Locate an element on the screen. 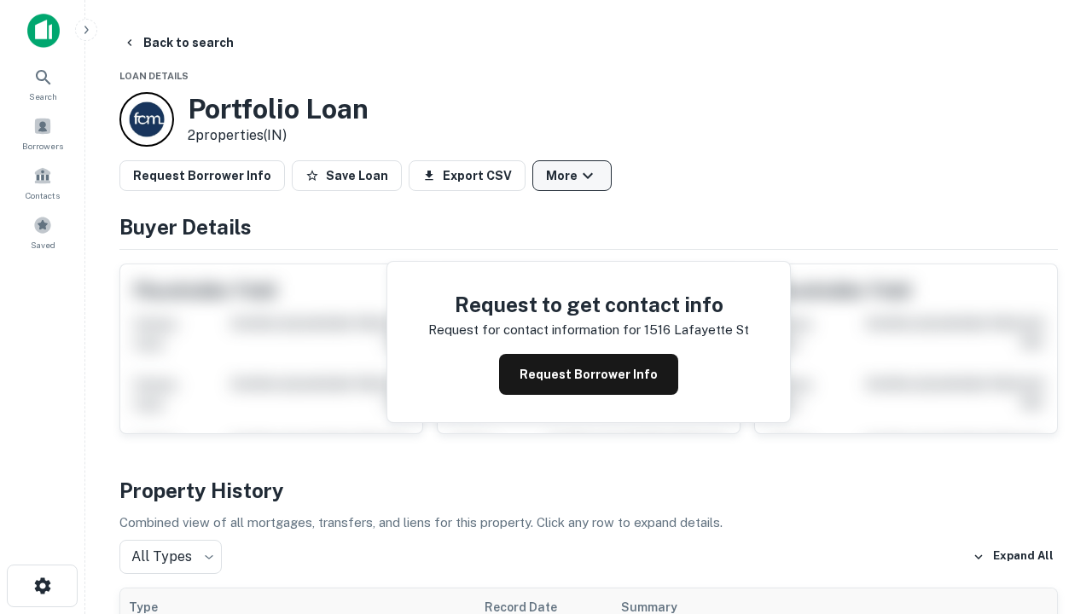 This screenshot has height=614, width=1092. p: 1516 lafayette st is located at coordinates (696, 330).